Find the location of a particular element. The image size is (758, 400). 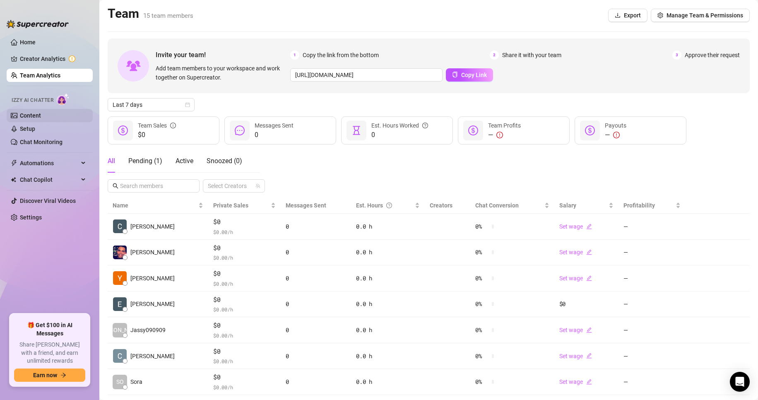

a: Home is located at coordinates (28, 42).